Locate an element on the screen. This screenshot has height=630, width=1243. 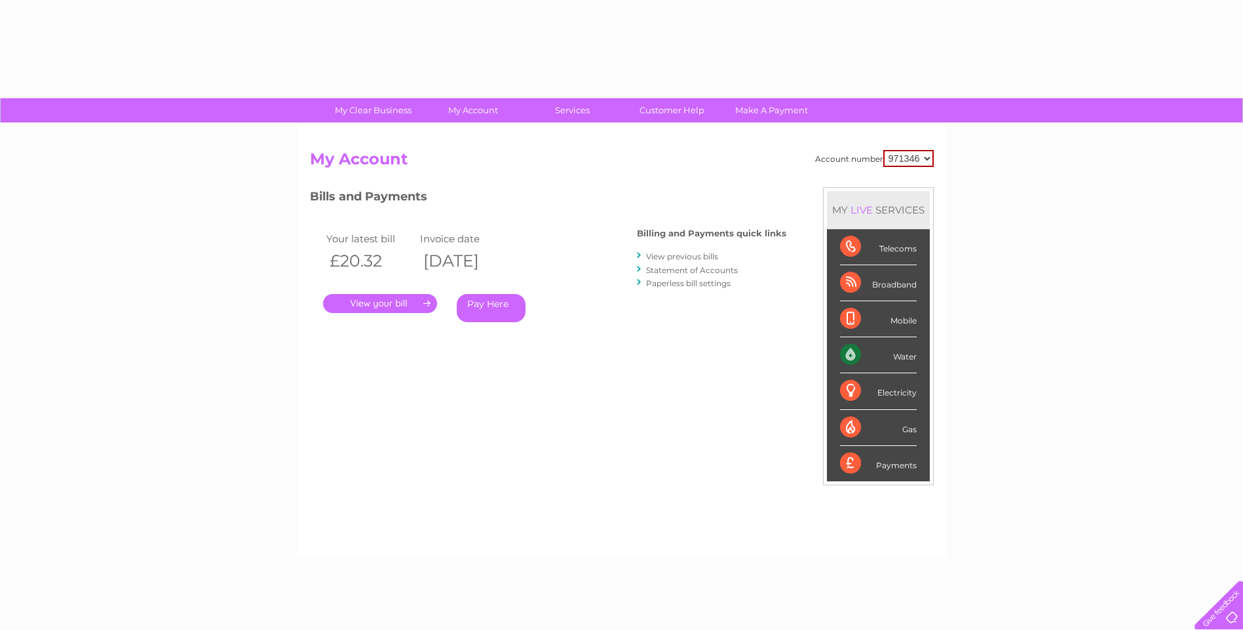
div: Payments is located at coordinates (878, 464).